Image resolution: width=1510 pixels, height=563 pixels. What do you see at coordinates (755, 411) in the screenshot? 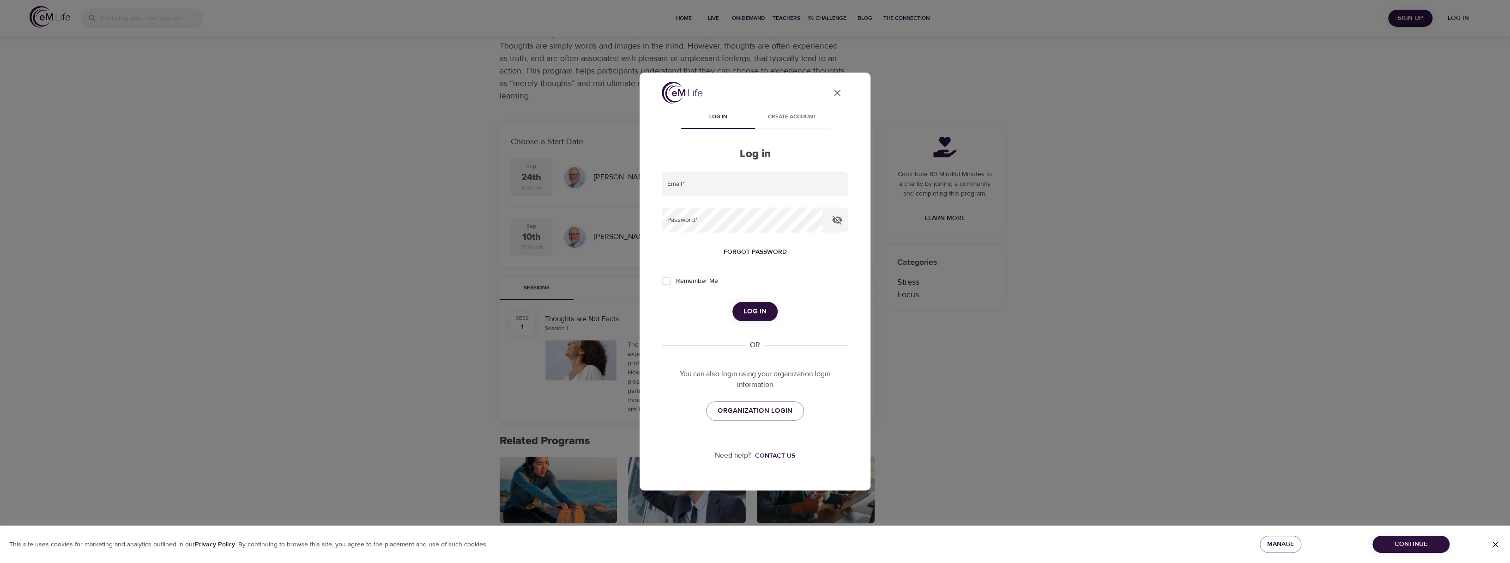
I see `a: ORGANIZATION LOGIN` at bounding box center [755, 411].